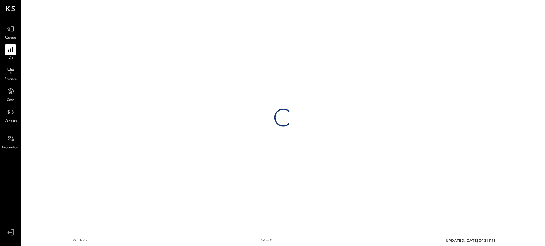  What do you see at coordinates (11, 115) in the screenshot?
I see `a: Vendors` at bounding box center [11, 115].